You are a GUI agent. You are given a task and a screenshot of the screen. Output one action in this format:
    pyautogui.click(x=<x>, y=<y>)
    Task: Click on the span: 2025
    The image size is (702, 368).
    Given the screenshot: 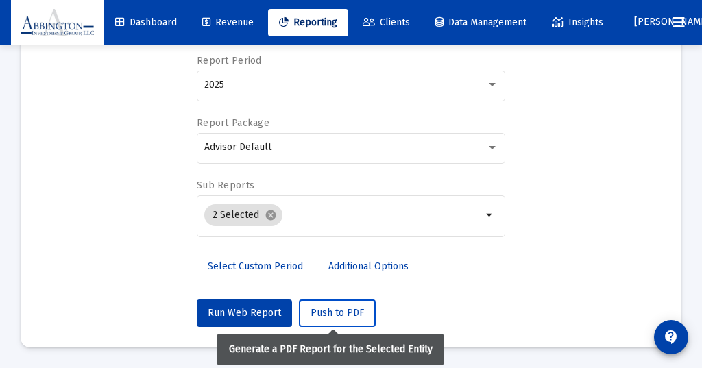 What is the action you would take?
    pyautogui.click(x=214, y=84)
    